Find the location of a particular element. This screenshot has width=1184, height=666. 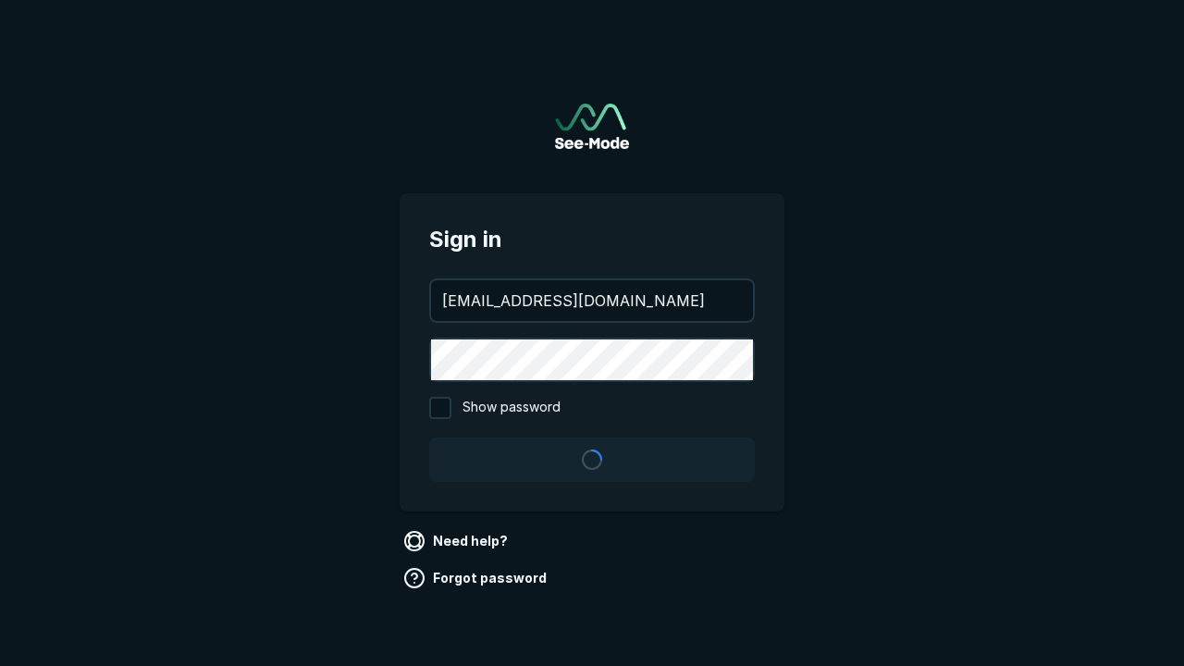

a: Need help? is located at coordinates (457, 541).